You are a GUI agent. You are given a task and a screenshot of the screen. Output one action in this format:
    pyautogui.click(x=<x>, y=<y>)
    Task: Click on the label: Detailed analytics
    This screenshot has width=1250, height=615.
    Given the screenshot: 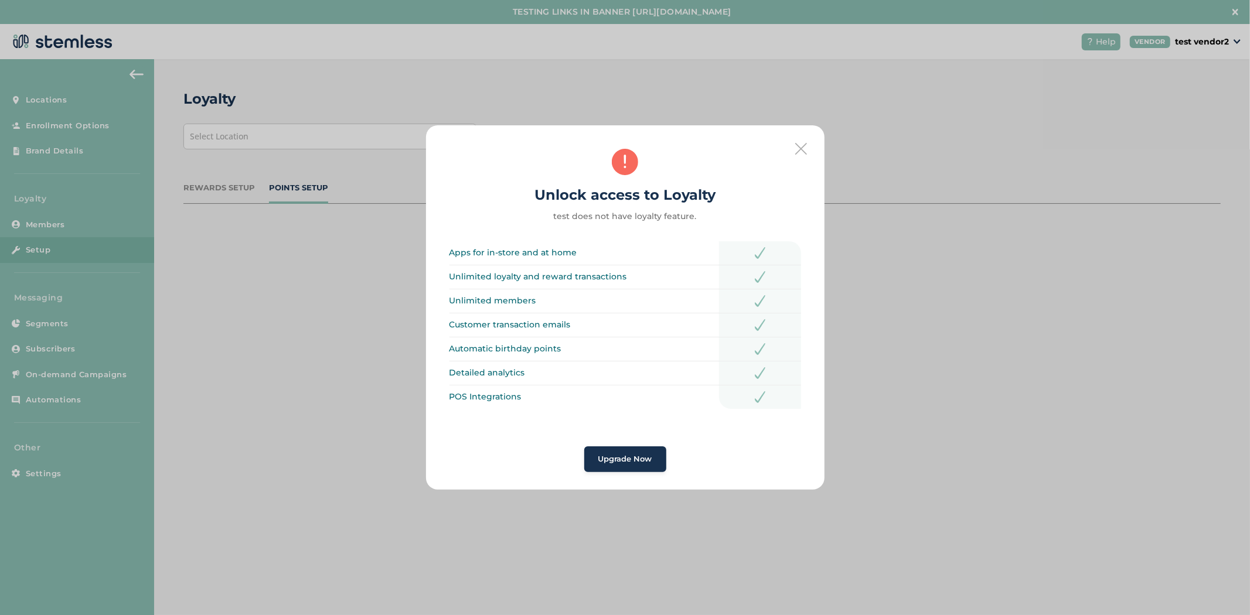 What is the action you would take?
    pyautogui.click(x=584, y=373)
    